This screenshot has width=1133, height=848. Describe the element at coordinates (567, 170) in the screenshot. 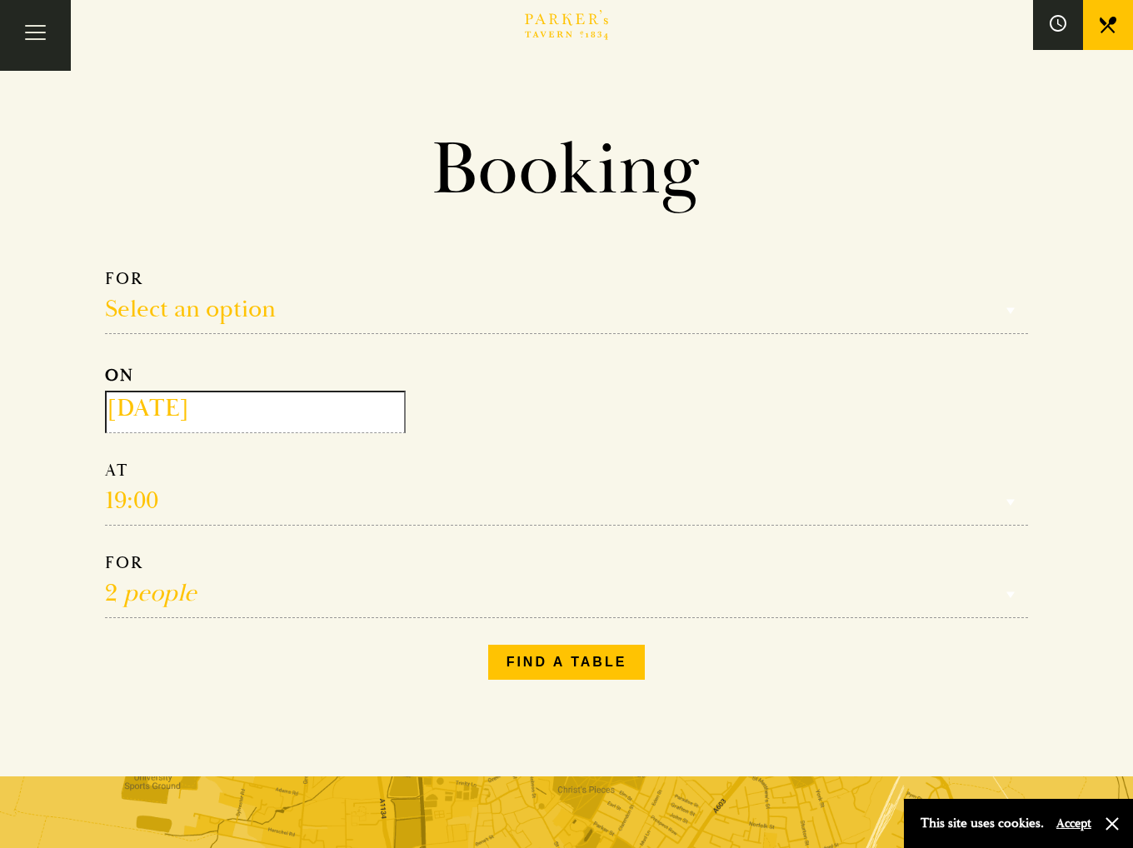

I see `h1: Booking` at that location.